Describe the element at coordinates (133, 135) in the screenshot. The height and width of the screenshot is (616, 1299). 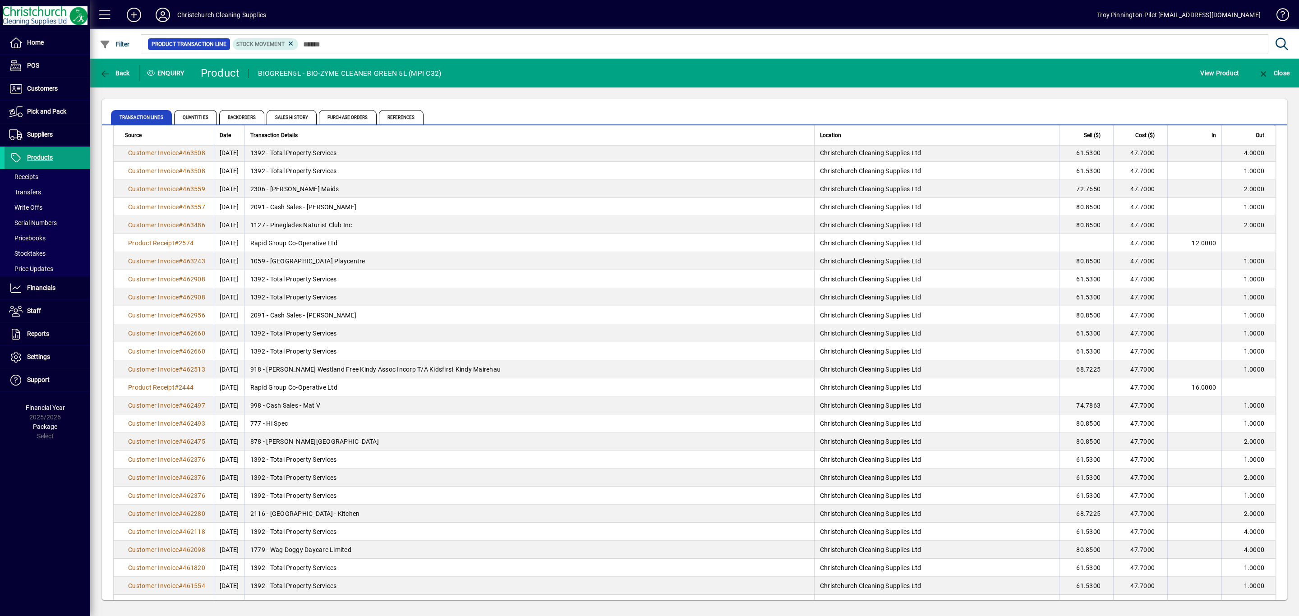
I see `span: Source` at that location.